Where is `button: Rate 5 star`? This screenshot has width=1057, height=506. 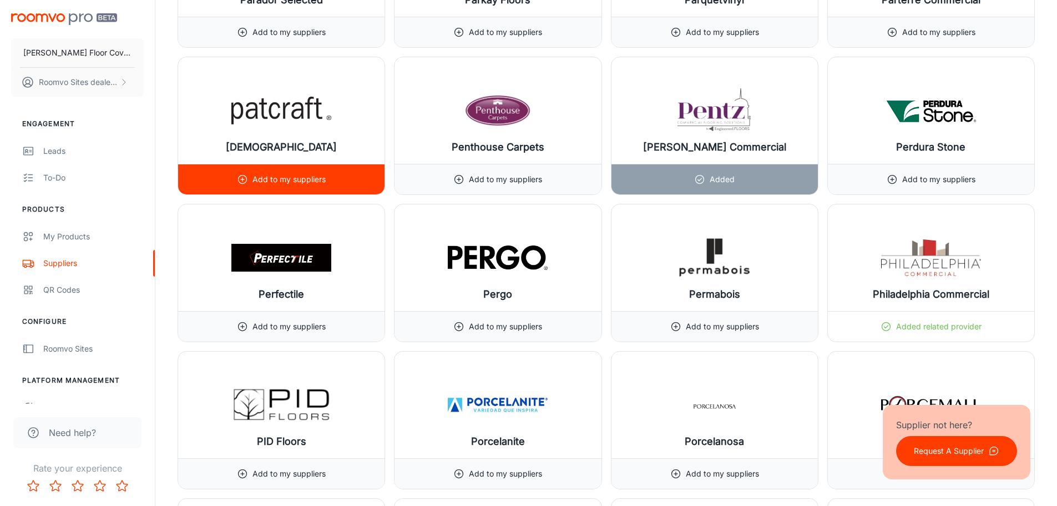
button: Rate 5 star is located at coordinates (122, 486).